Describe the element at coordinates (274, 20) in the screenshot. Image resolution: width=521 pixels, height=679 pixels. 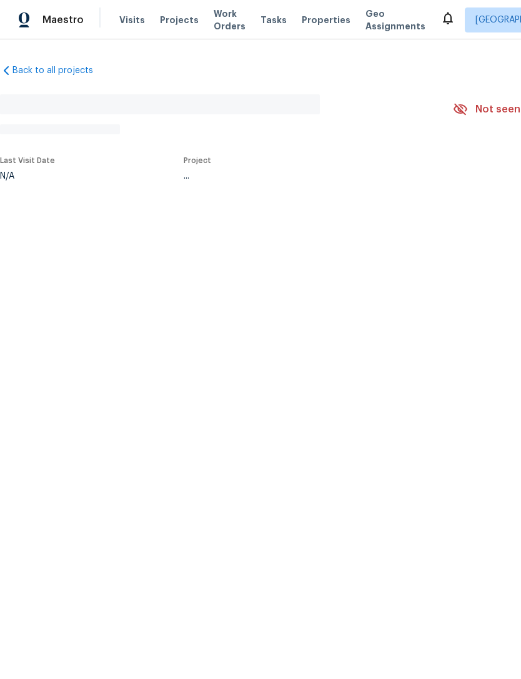
I see `span: Tasks` at that location.